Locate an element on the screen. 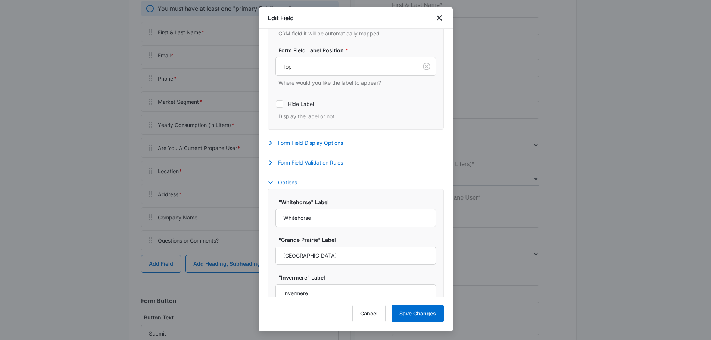  button: Save Changes is located at coordinates (417, 313).